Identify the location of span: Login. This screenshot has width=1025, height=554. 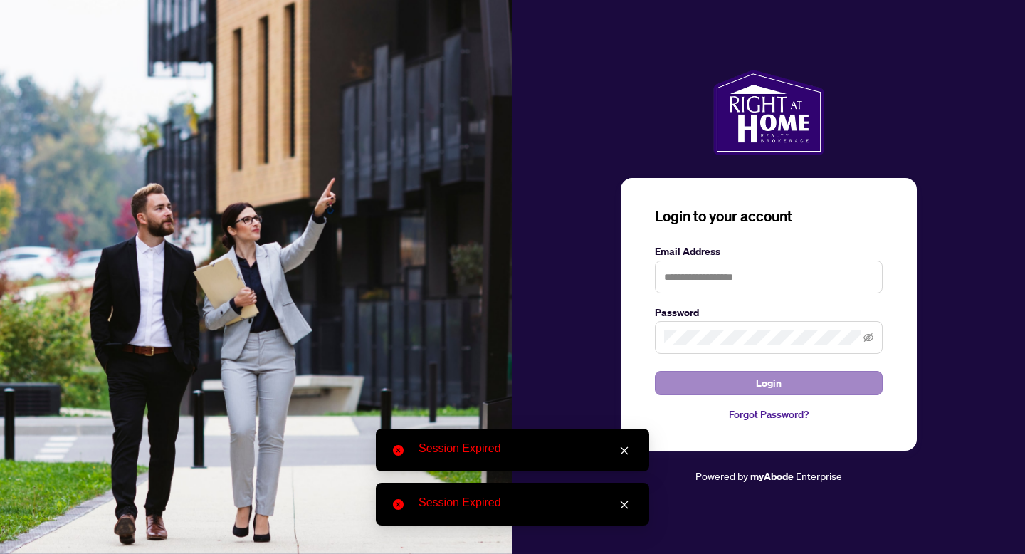
(769, 383).